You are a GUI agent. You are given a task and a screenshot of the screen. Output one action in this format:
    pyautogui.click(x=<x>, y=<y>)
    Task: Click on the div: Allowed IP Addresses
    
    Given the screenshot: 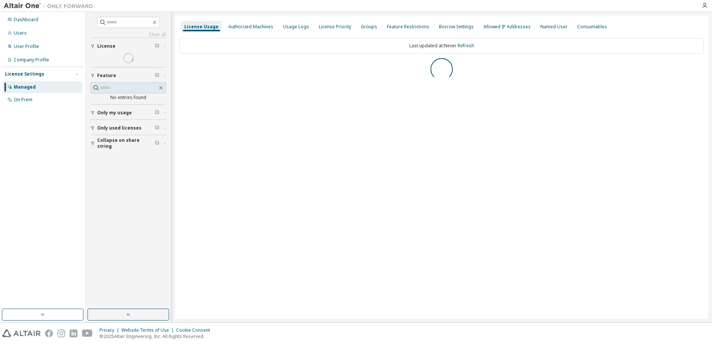 What is the action you would take?
    pyautogui.click(x=507, y=27)
    